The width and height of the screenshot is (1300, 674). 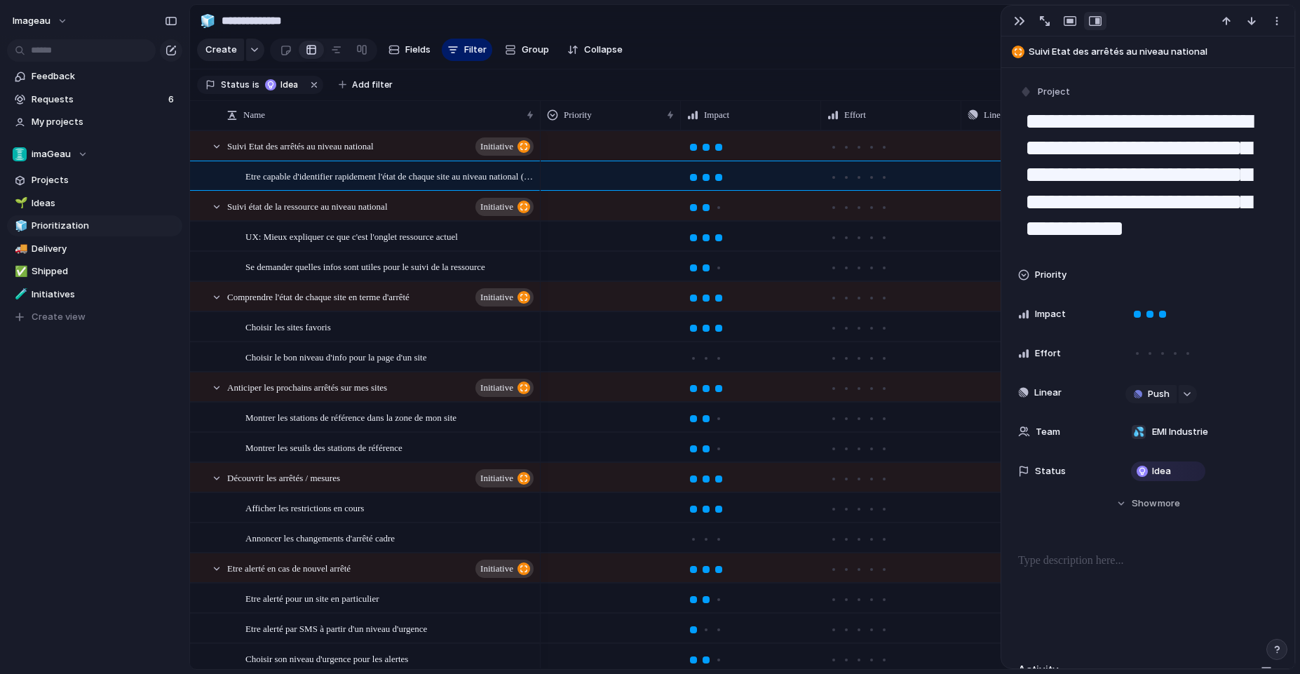 I want to click on a: ✅Shipped, so click(x=95, y=271).